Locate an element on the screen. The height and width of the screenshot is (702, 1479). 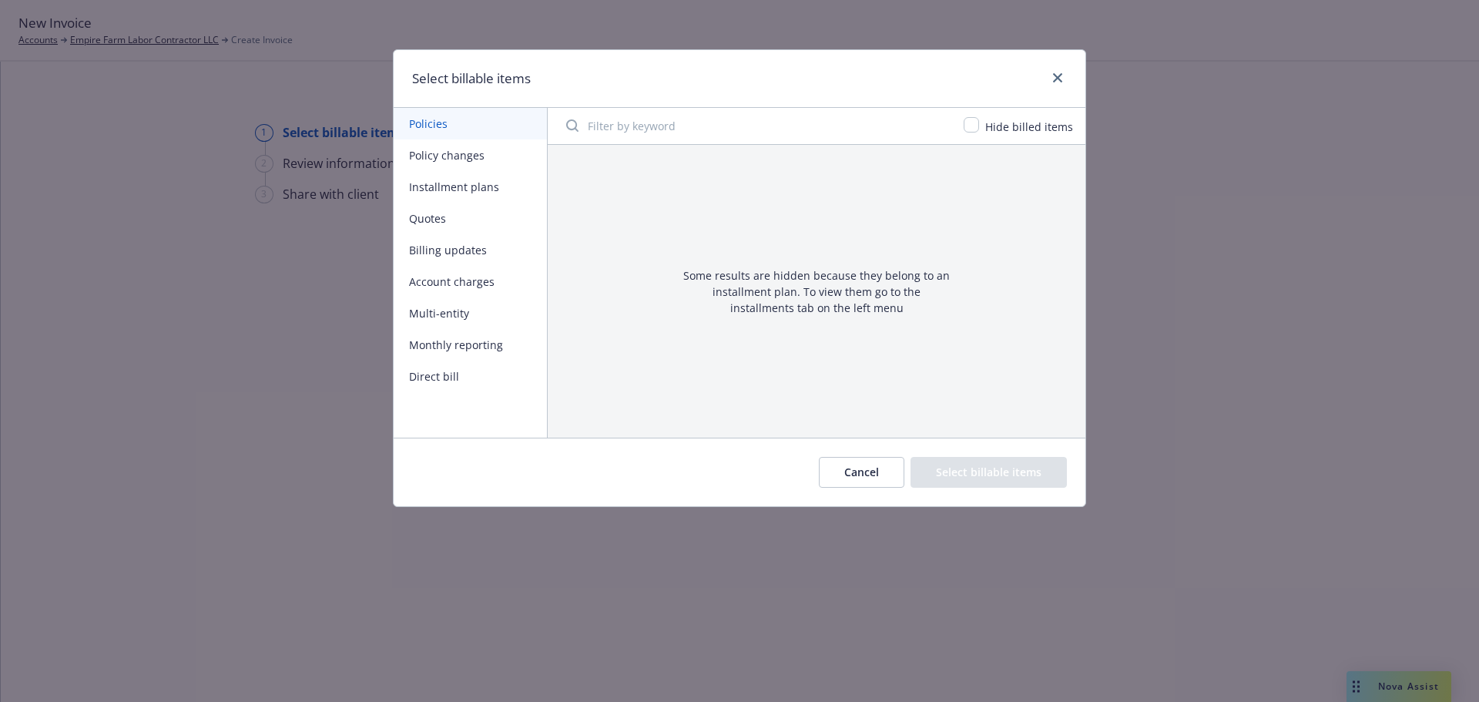
button: Account charges is located at coordinates (470, 281).